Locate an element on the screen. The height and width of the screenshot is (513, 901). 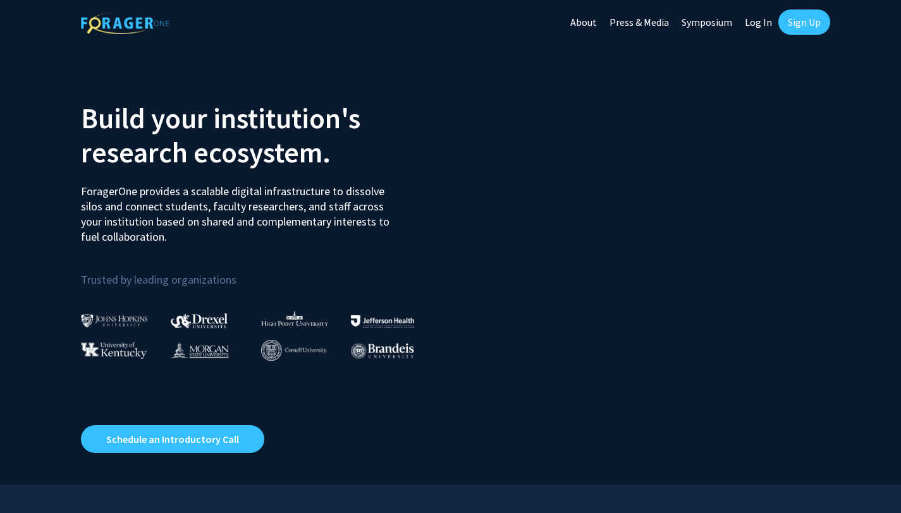
img: ForagerOne Logo is located at coordinates (125, 23).